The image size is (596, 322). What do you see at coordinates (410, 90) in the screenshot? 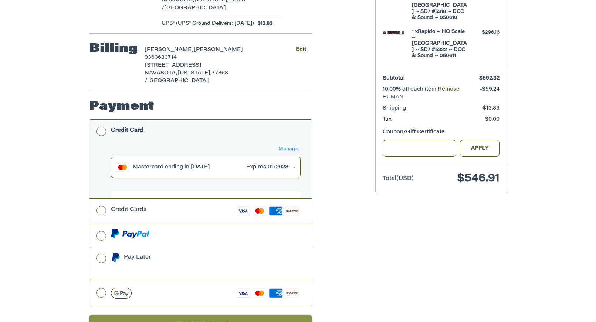
I see `span: 10.00% off each item` at bounding box center [410, 90].